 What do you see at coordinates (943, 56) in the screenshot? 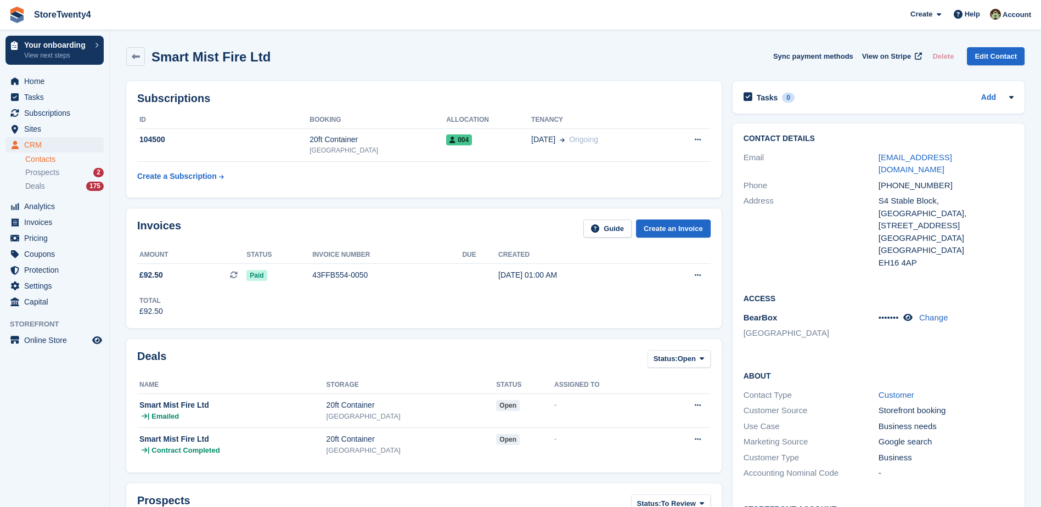
I see `button: Delete` at bounding box center [943, 56].